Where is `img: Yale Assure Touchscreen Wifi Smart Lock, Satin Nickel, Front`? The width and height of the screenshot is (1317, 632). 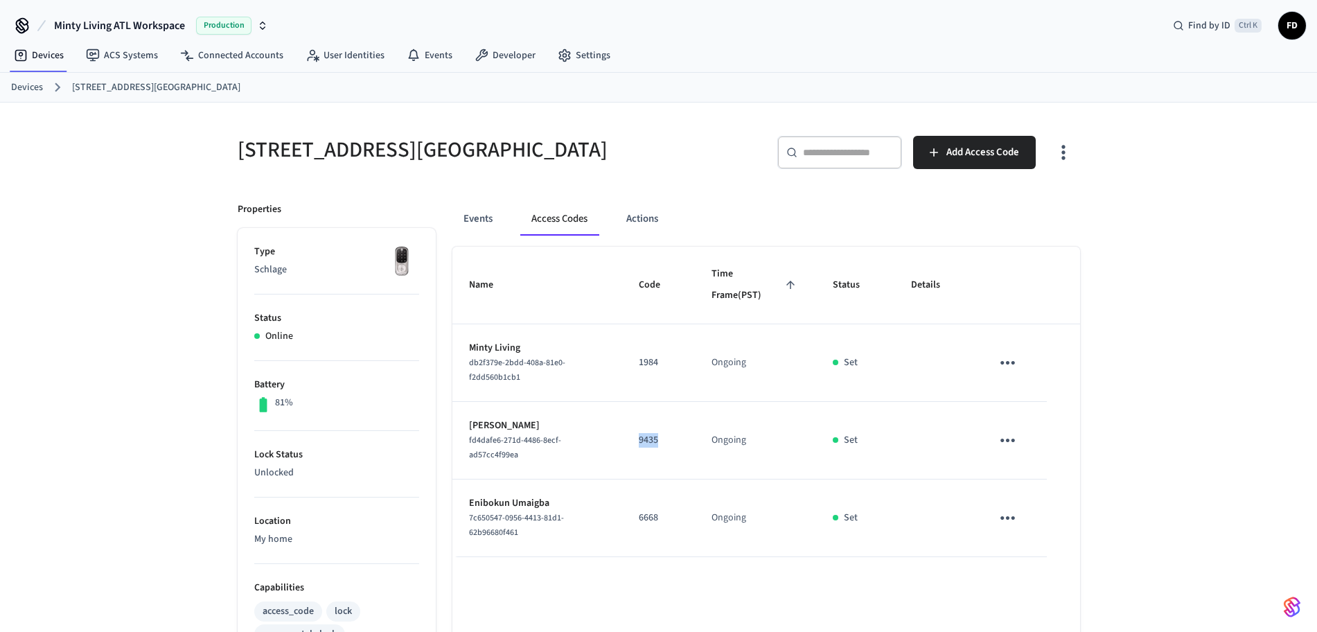 img: Yale Assure Touchscreen Wifi Smart Lock, Satin Nickel, Front is located at coordinates (402, 262).